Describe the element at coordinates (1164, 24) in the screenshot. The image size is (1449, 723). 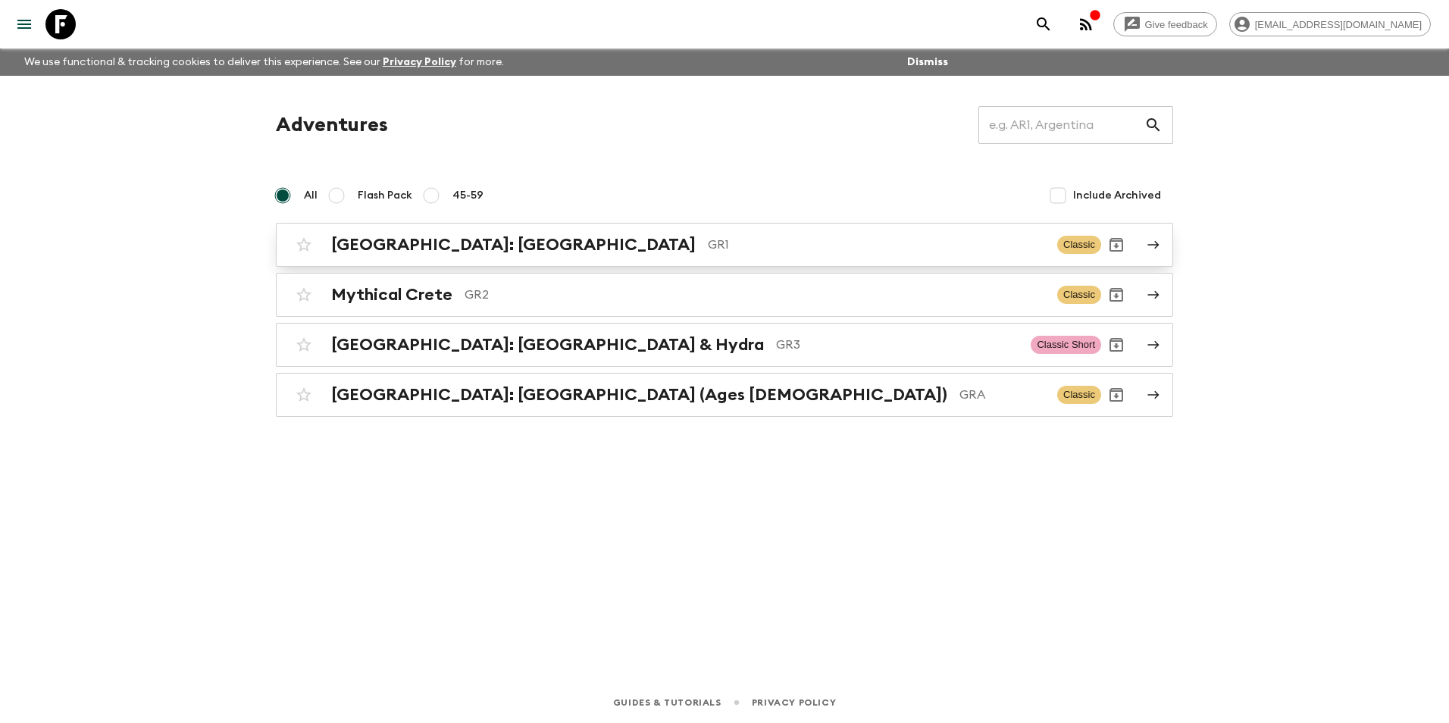
I see `a: Give feedback` at that location.